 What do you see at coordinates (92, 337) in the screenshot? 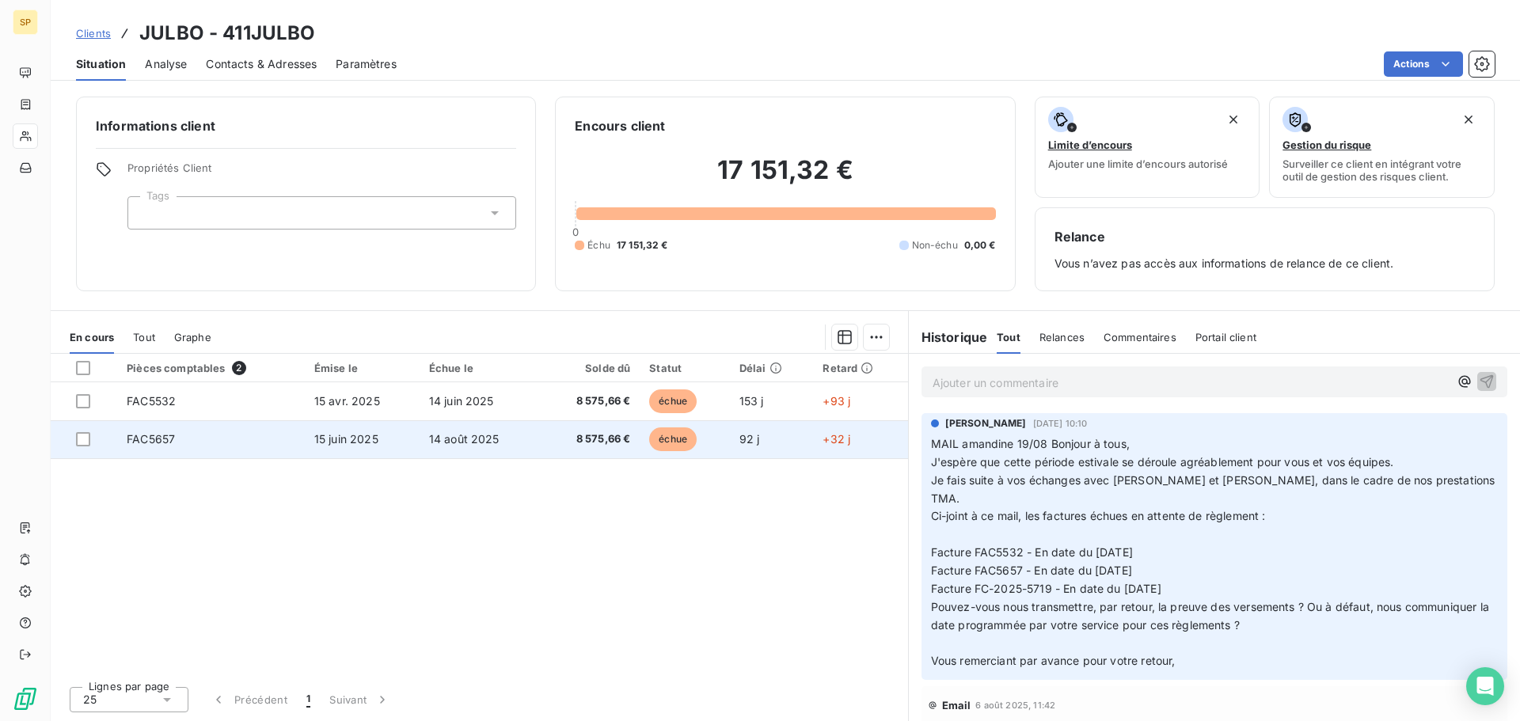
I see `span: En cours` at bounding box center [92, 337].